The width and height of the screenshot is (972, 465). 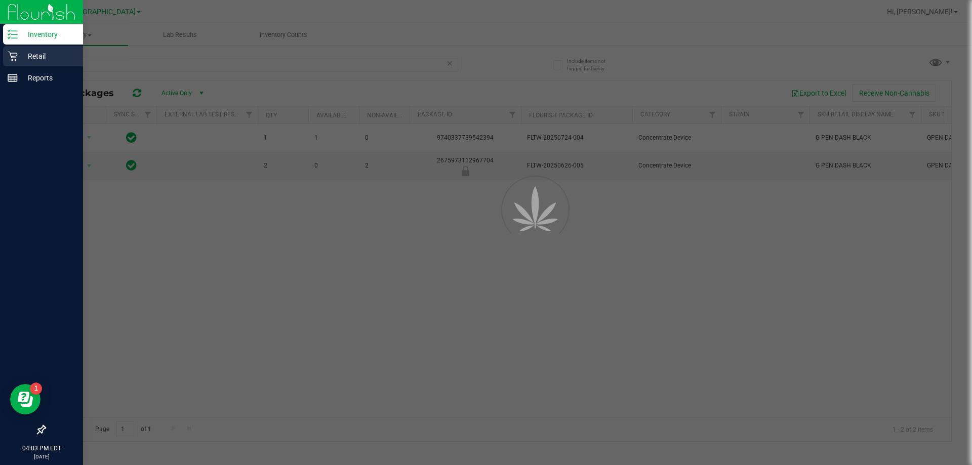 What do you see at coordinates (13, 34) in the screenshot?
I see `inline-svg: Inventory` at bounding box center [13, 34].